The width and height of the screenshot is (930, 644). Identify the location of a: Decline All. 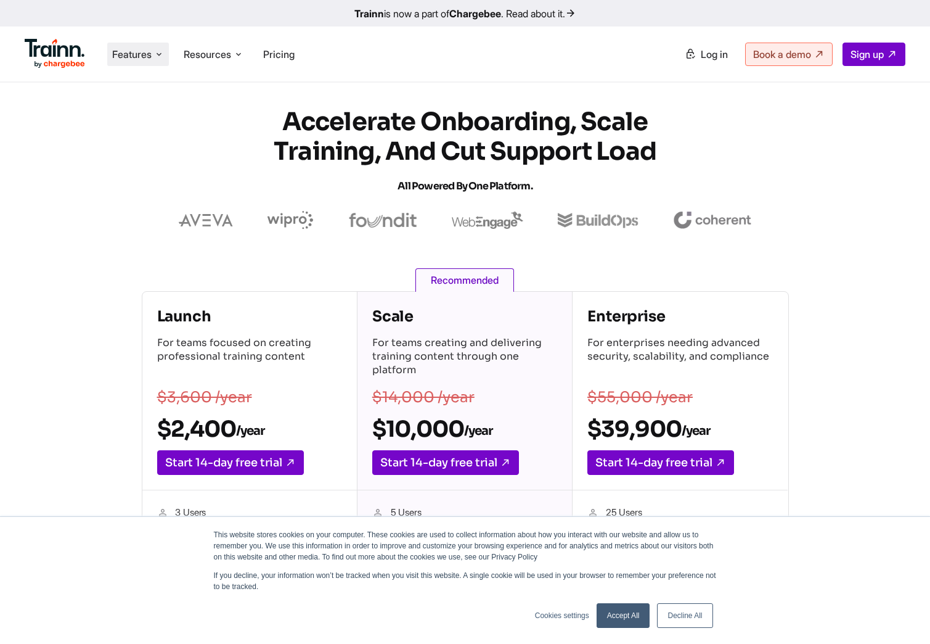
(685, 615).